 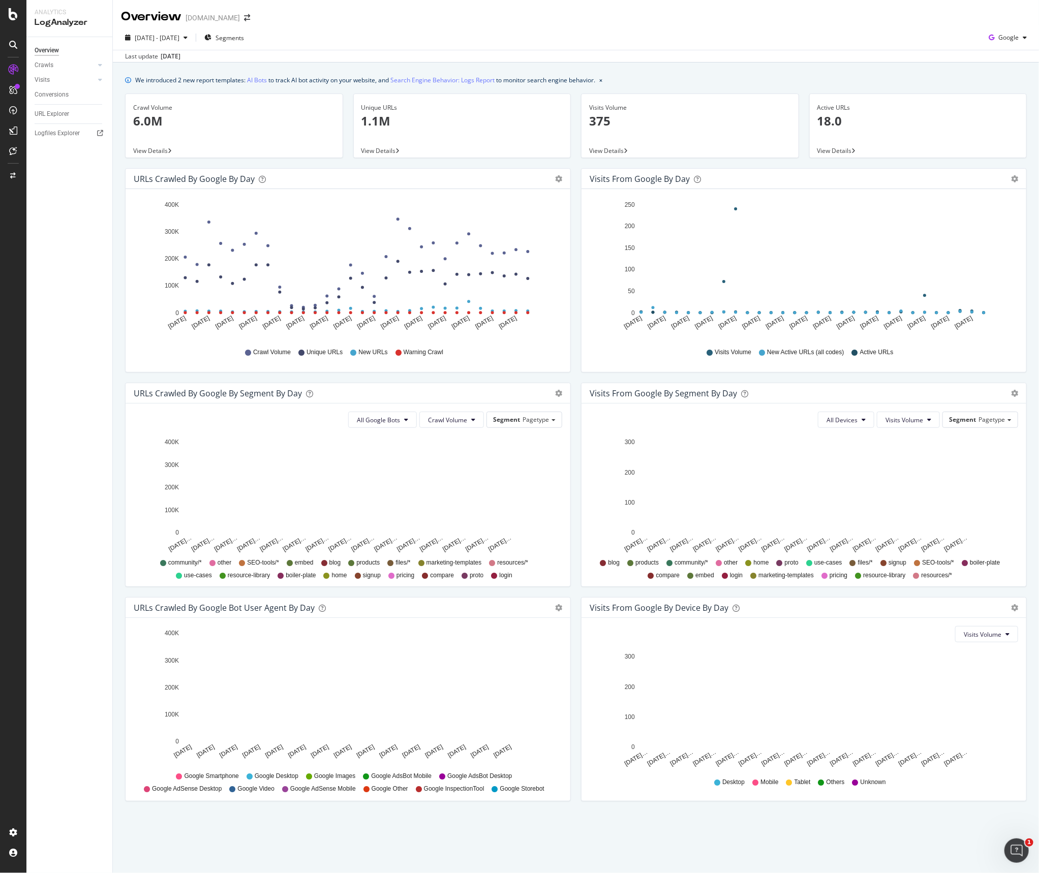 What do you see at coordinates (335, 776) in the screenshot?
I see `span: Google Images` at bounding box center [335, 776].